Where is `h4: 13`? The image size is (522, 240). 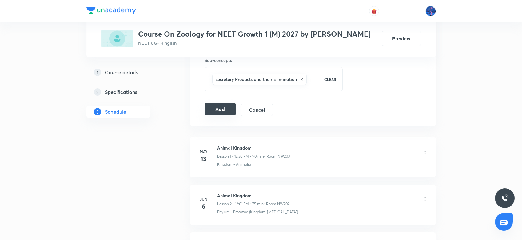
h4: 13 is located at coordinates (204, 159).